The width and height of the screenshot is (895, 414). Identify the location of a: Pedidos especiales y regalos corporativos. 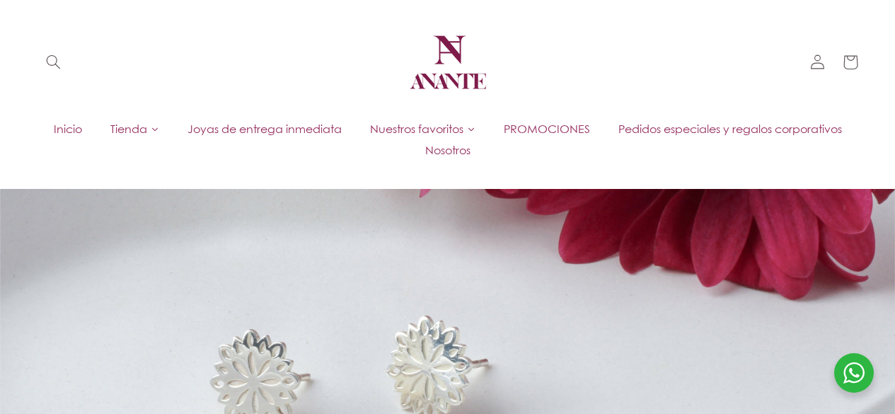
(730, 129).